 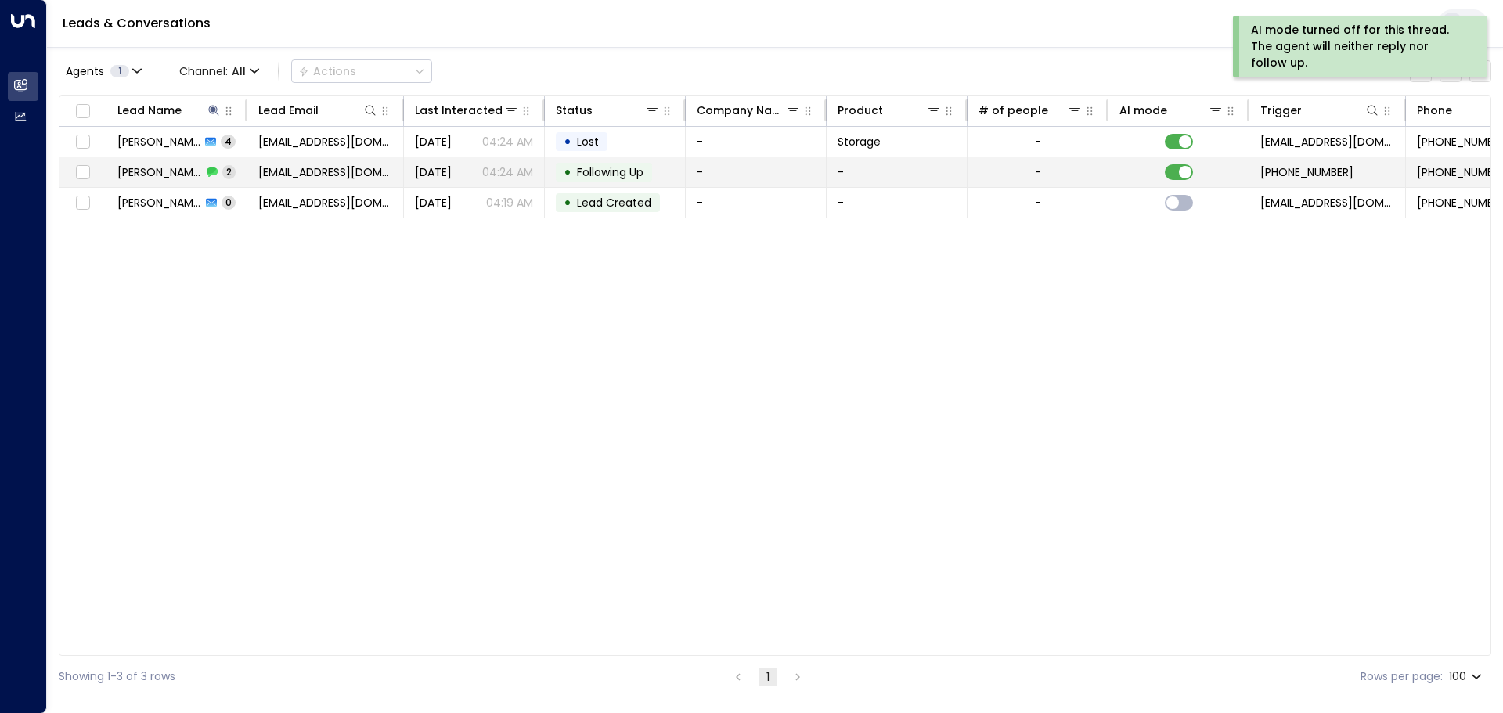 I want to click on span: Agents, so click(x=85, y=71).